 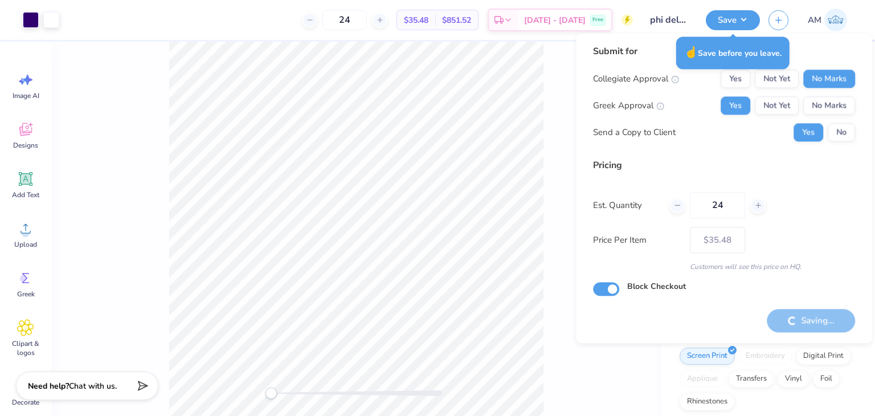 What do you see at coordinates (416, 20) in the screenshot?
I see `span: $35.48` at bounding box center [416, 20].